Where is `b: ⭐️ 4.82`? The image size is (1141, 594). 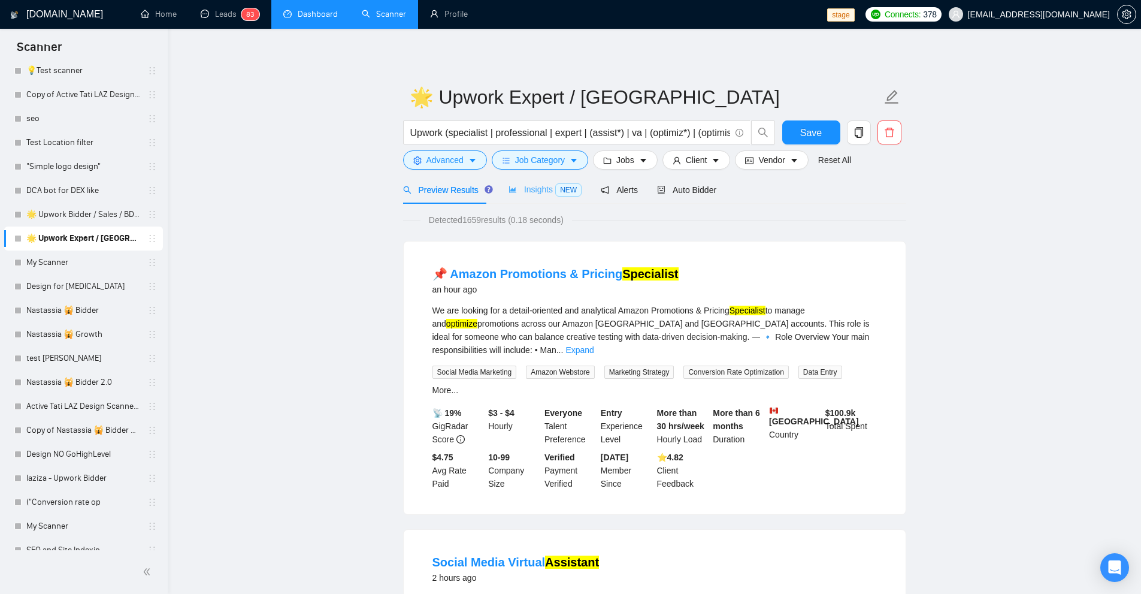 b: ⭐️ 4.82 is located at coordinates (670, 457).